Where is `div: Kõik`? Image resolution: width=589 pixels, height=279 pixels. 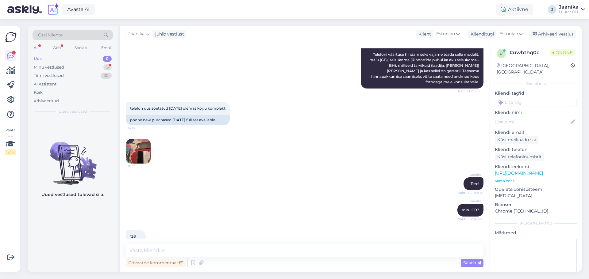 div: Kõik is located at coordinates (38, 93).